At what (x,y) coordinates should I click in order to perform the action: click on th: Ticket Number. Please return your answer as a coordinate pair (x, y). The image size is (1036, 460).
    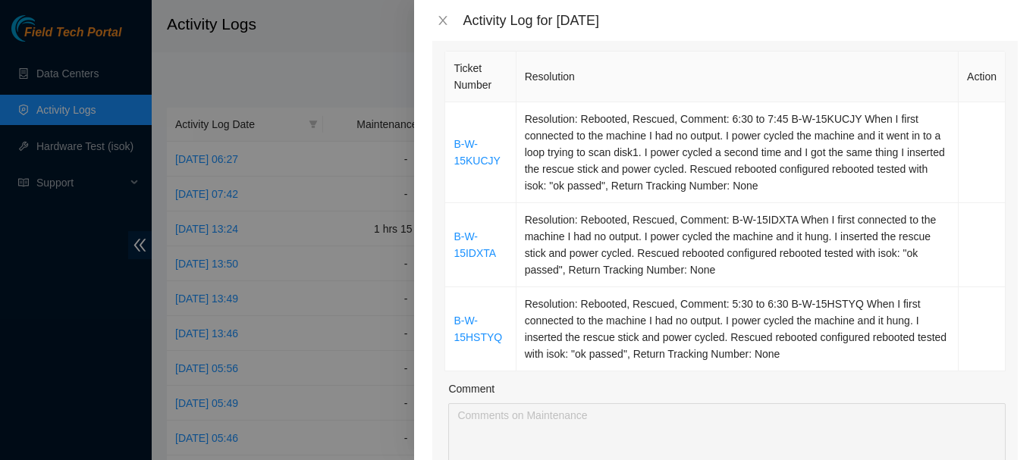
    Looking at the image, I should click on (480, 77).